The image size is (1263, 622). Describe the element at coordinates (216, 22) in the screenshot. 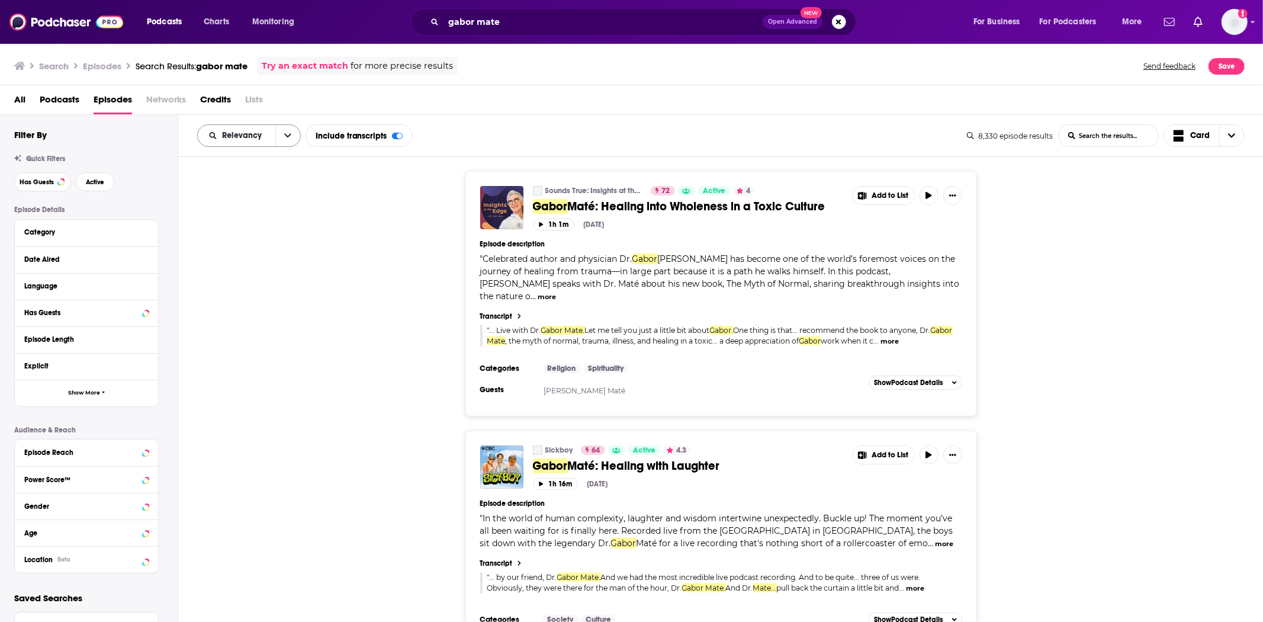

I see `span: Charts` at that location.